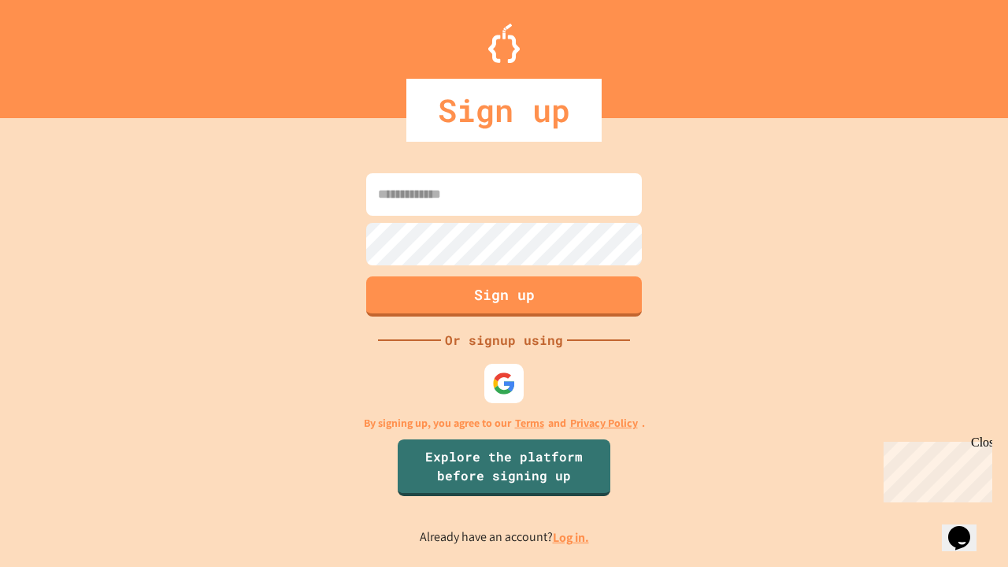 This screenshot has height=567, width=1008. Describe the element at coordinates (504, 468) in the screenshot. I see `a: Explore the platform before signing up` at that location.